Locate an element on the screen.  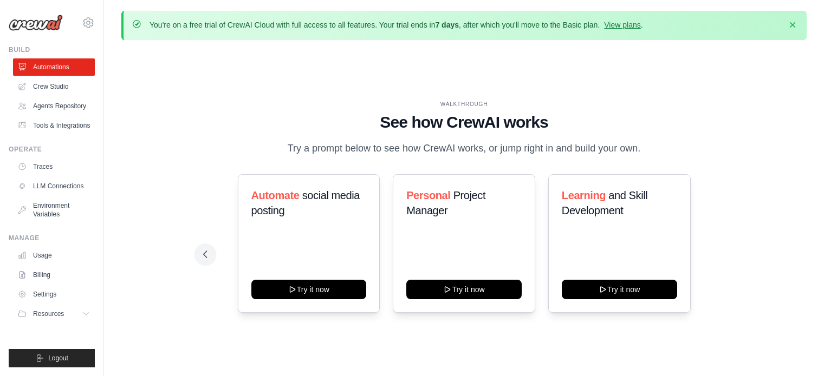
button: Logout is located at coordinates (51, 359).